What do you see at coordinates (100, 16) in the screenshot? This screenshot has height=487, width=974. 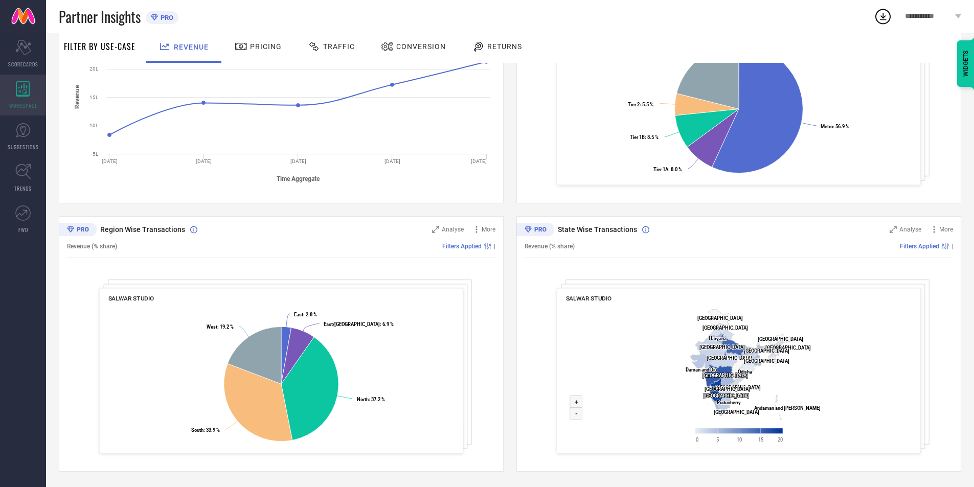 I see `span: Partner Insights` at bounding box center [100, 16].